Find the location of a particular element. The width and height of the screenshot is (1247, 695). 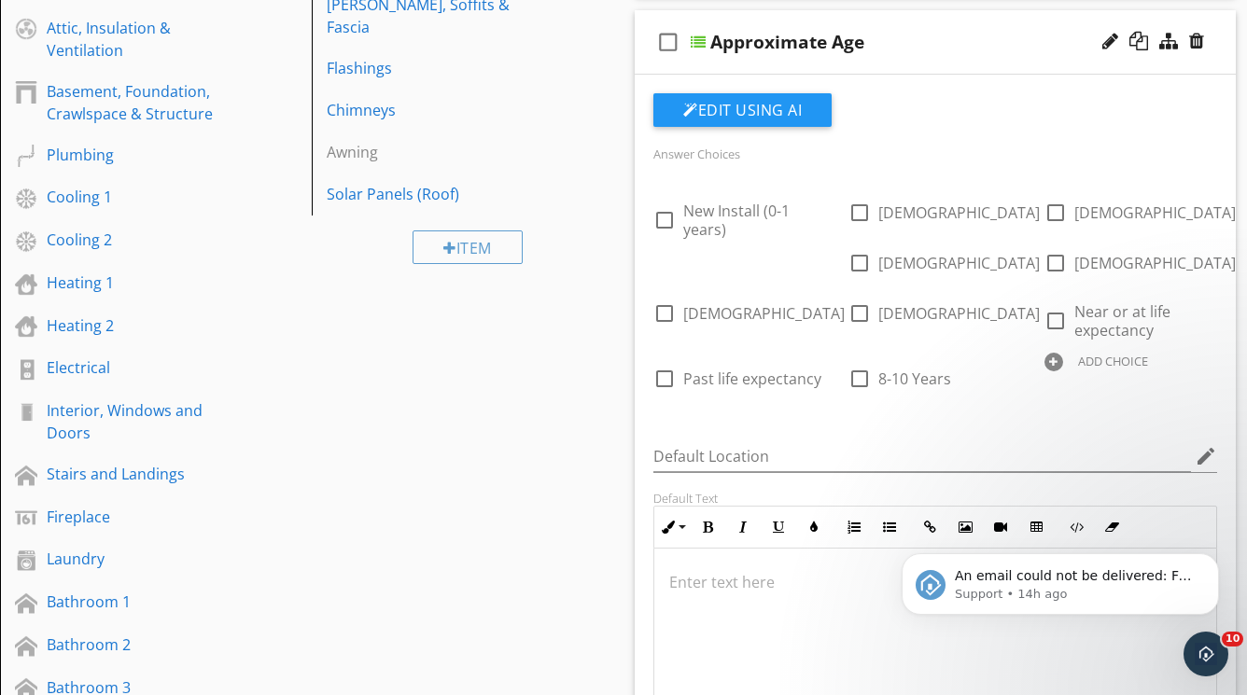

div: Bathroom 2 is located at coordinates (134, 645).